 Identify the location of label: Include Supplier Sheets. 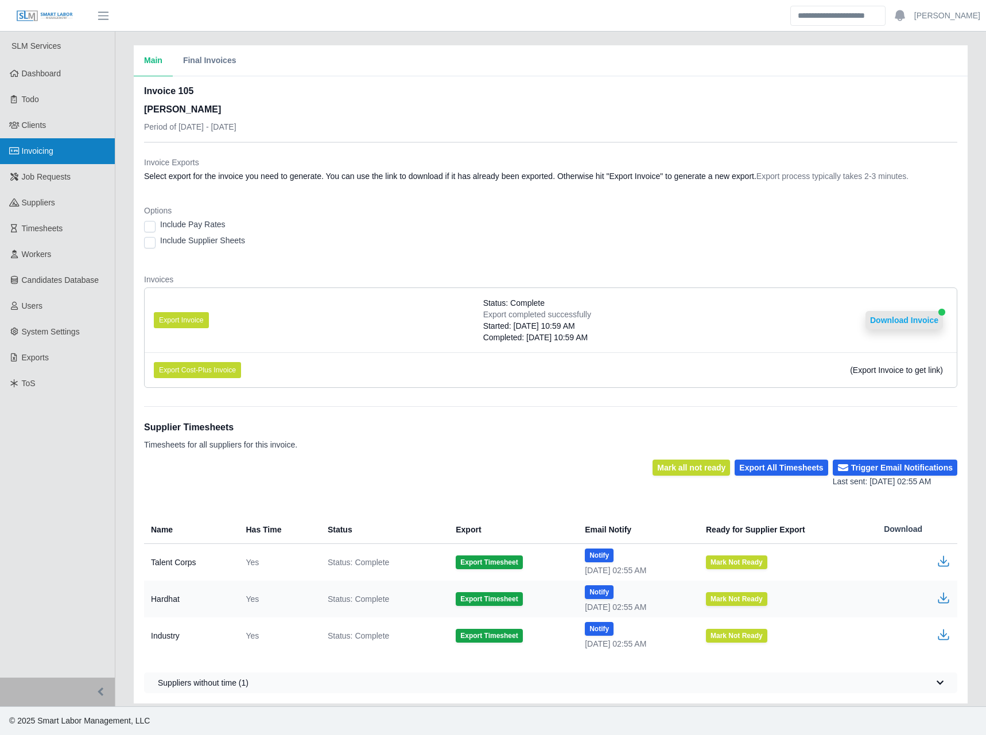
(203, 240).